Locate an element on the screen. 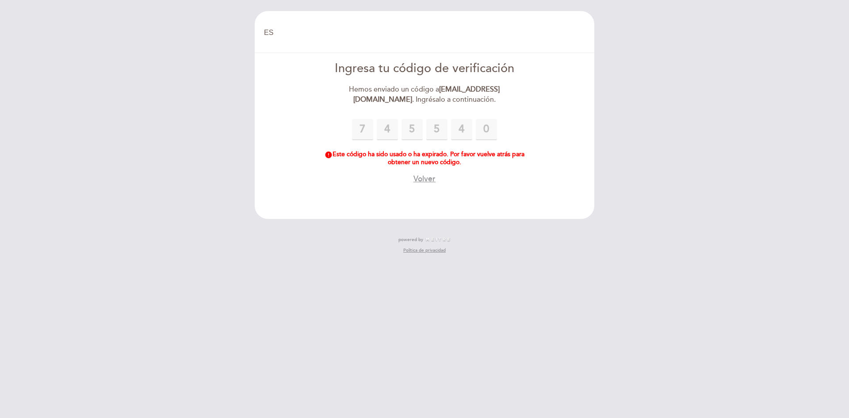 The image size is (849, 418). button: Volver is located at coordinates (425, 179).